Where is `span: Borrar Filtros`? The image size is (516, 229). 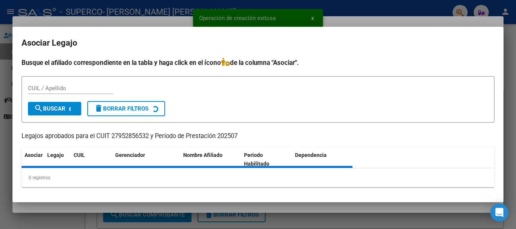 span: Borrar Filtros is located at coordinates (121, 109).